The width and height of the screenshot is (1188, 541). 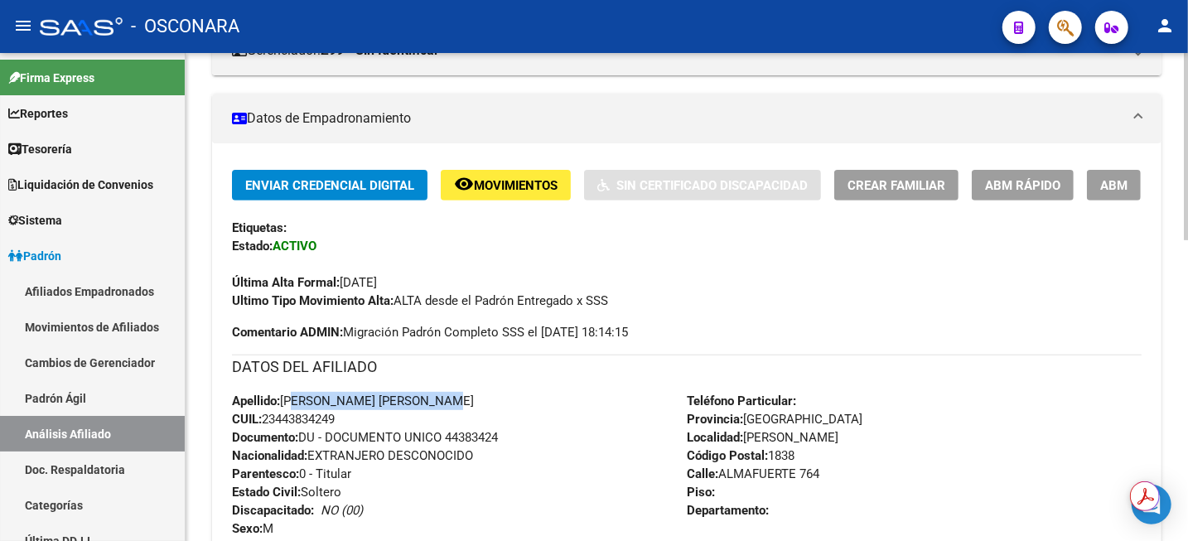 I want to click on span: Liquidación de Convenios, so click(x=80, y=185).